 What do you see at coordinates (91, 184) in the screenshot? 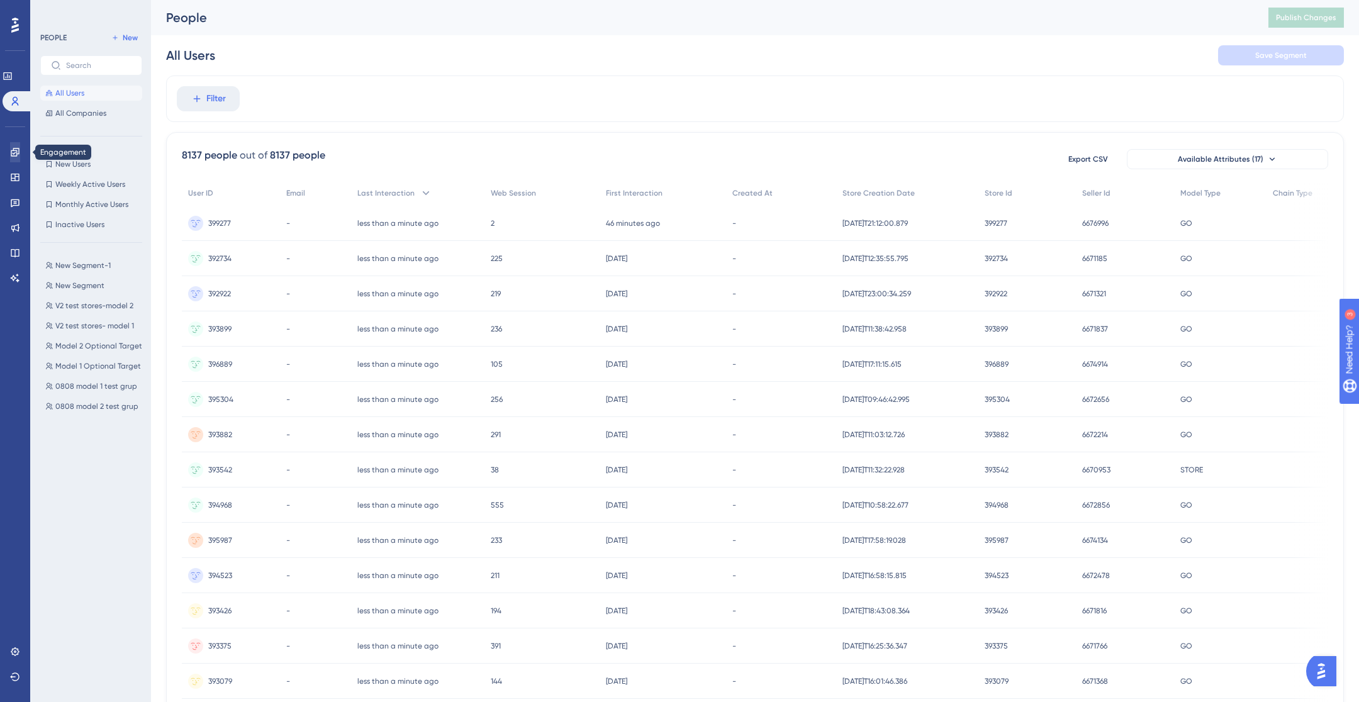
I see `button: Weekly Active Users` at bounding box center [91, 184].